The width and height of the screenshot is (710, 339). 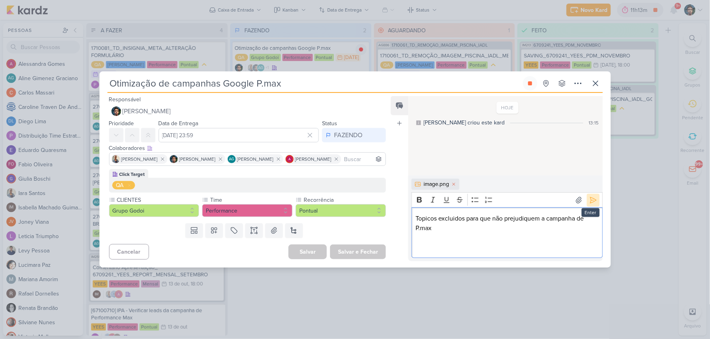 What do you see at coordinates (436, 184) in the screenshot?
I see `div: image.png` at bounding box center [436, 184].